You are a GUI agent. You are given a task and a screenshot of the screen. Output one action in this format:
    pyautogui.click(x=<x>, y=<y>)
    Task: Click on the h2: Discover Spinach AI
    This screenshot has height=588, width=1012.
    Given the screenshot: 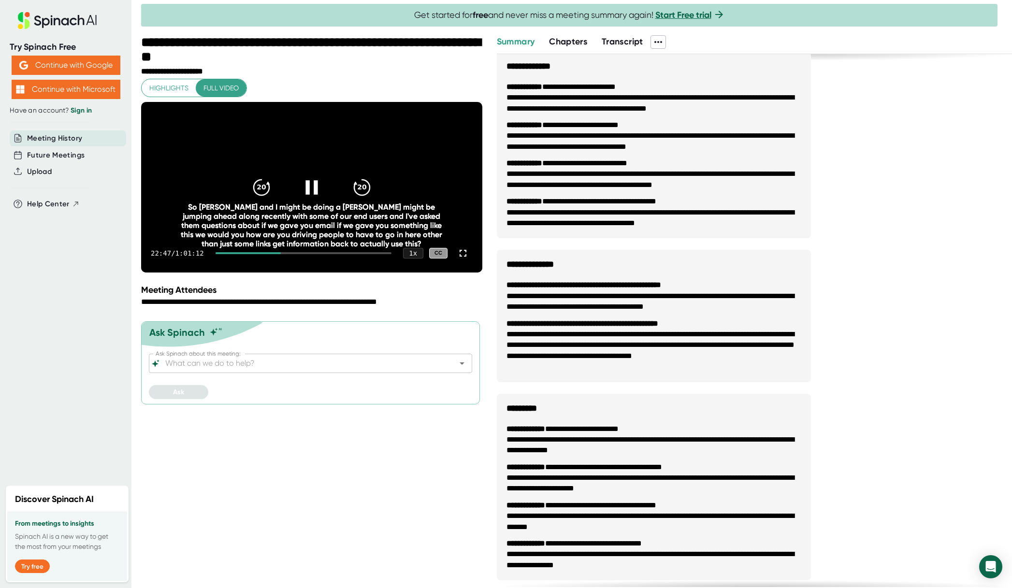 What is the action you would take?
    pyautogui.click(x=54, y=499)
    